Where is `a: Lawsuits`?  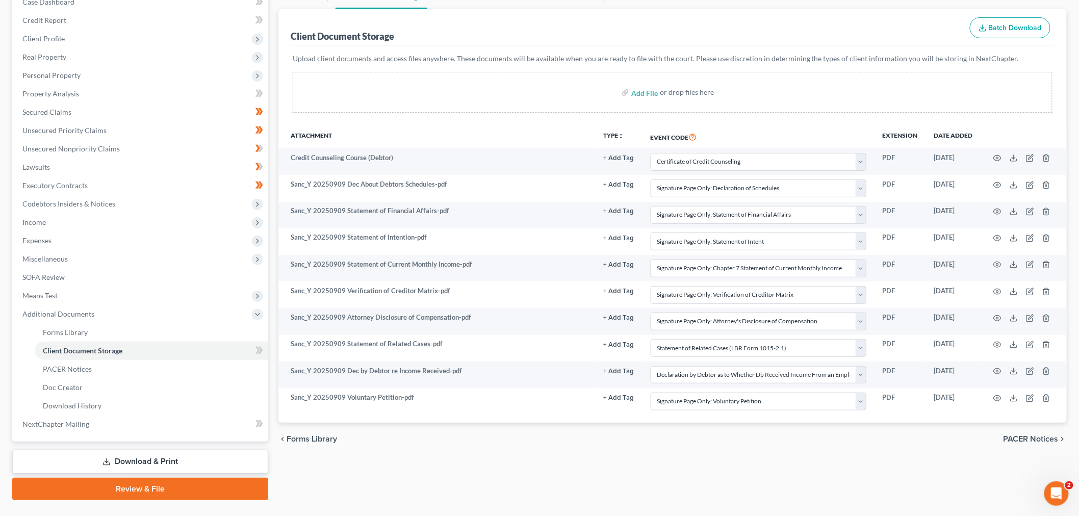
a: Lawsuits is located at coordinates (141, 167).